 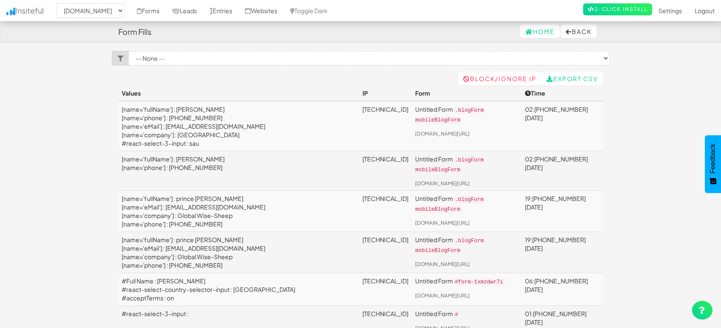 I want to click on span: Feedback, so click(x=713, y=159).